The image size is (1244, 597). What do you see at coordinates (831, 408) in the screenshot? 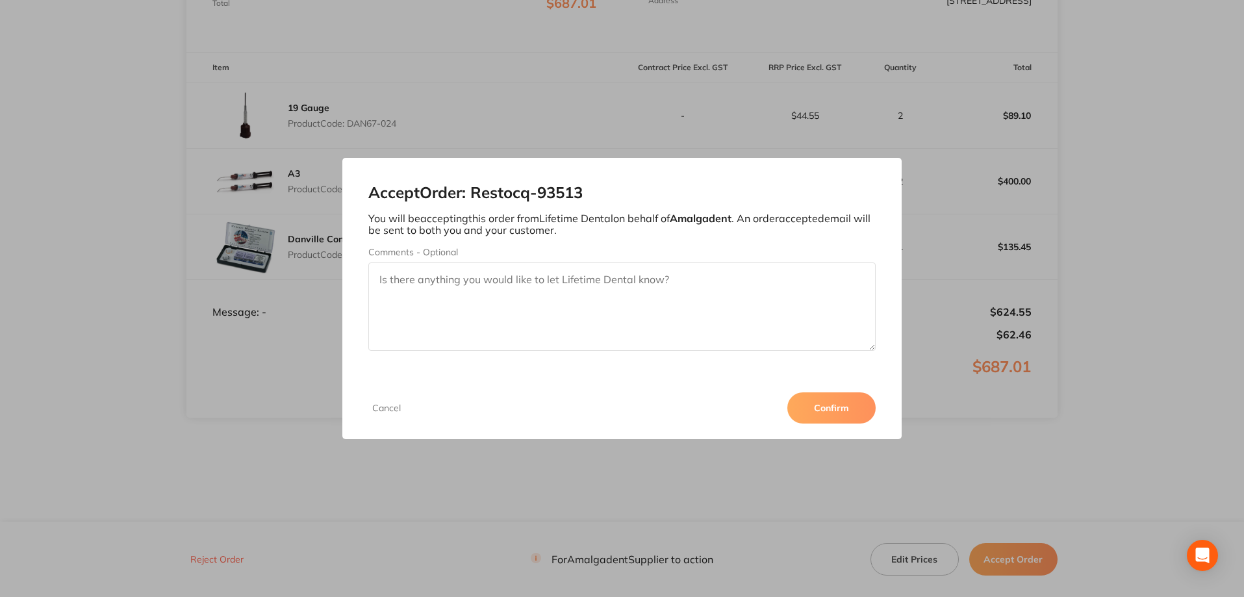
I see `button: Confirm` at bounding box center [831, 408].